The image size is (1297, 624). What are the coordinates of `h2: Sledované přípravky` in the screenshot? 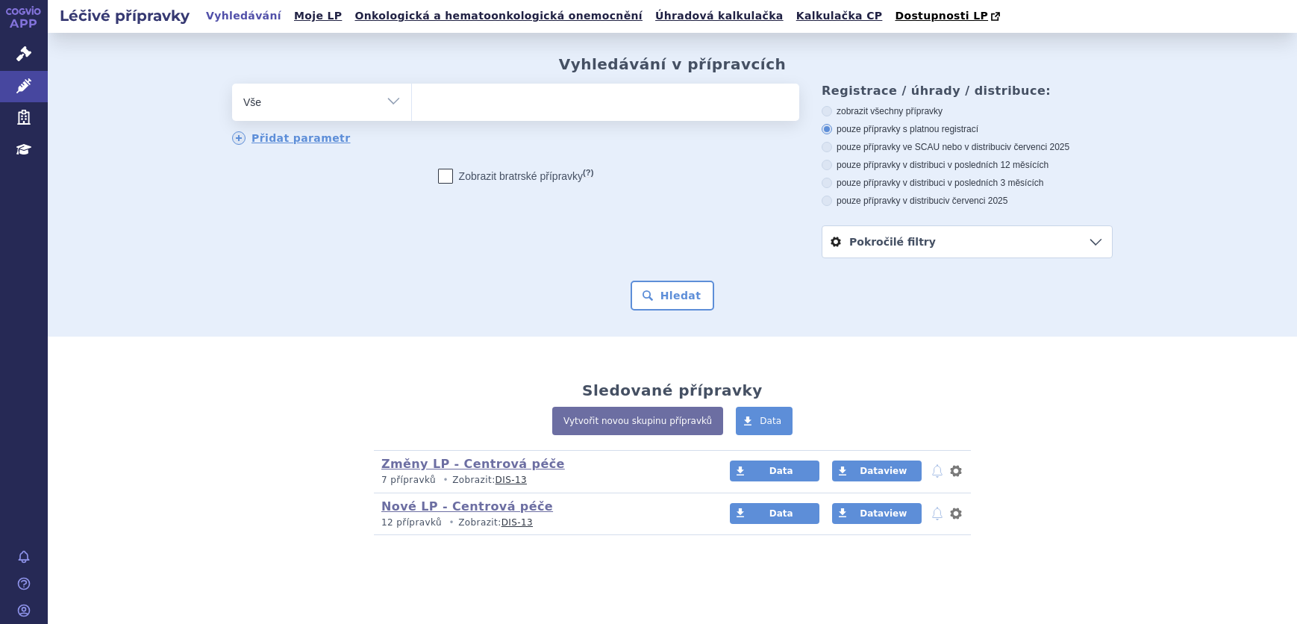 It's located at (673, 390).